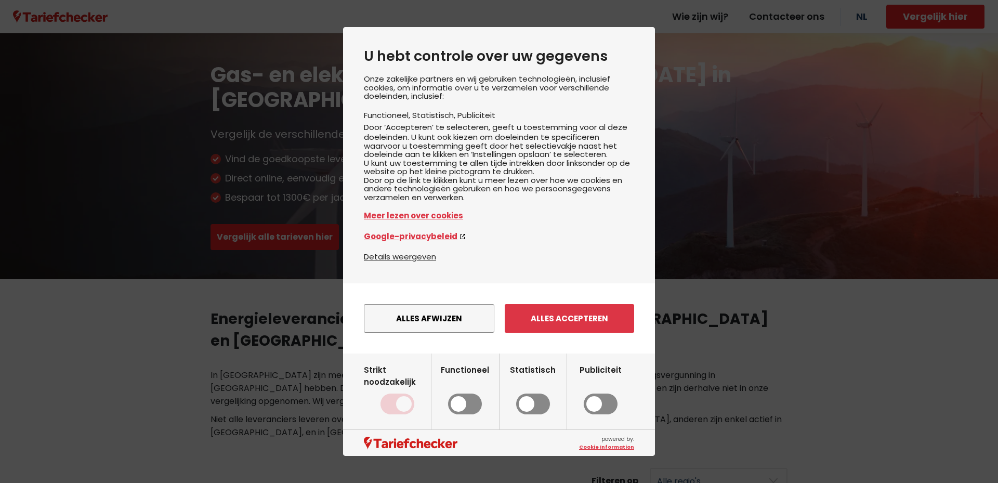 This screenshot has width=998, height=483. What do you see at coordinates (476, 115) in the screenshot?
I see `li: Publiciteit` at bounding box center [476, 115].